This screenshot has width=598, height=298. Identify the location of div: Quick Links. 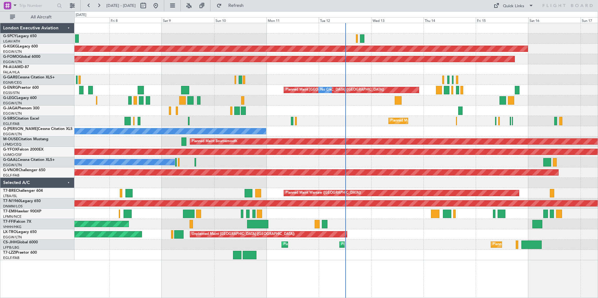
(513, 6).